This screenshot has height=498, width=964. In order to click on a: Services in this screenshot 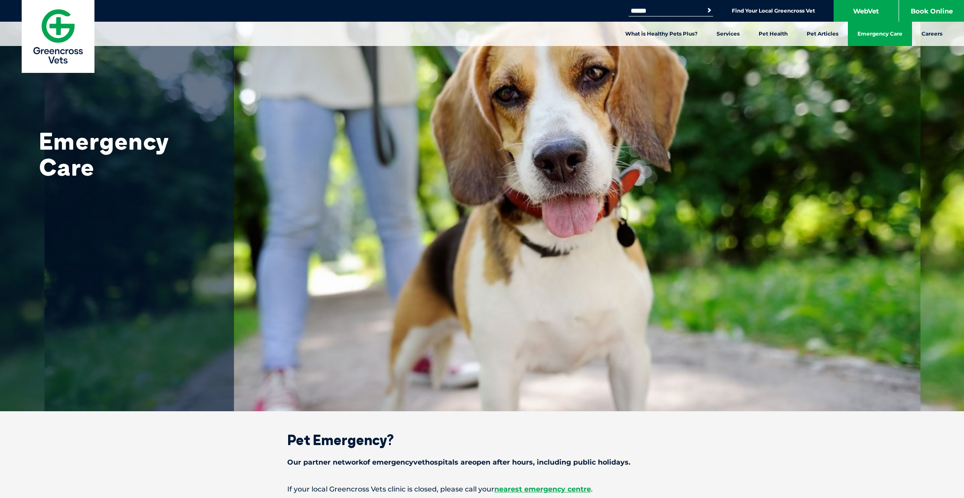, I will do `click(728, 34)`.